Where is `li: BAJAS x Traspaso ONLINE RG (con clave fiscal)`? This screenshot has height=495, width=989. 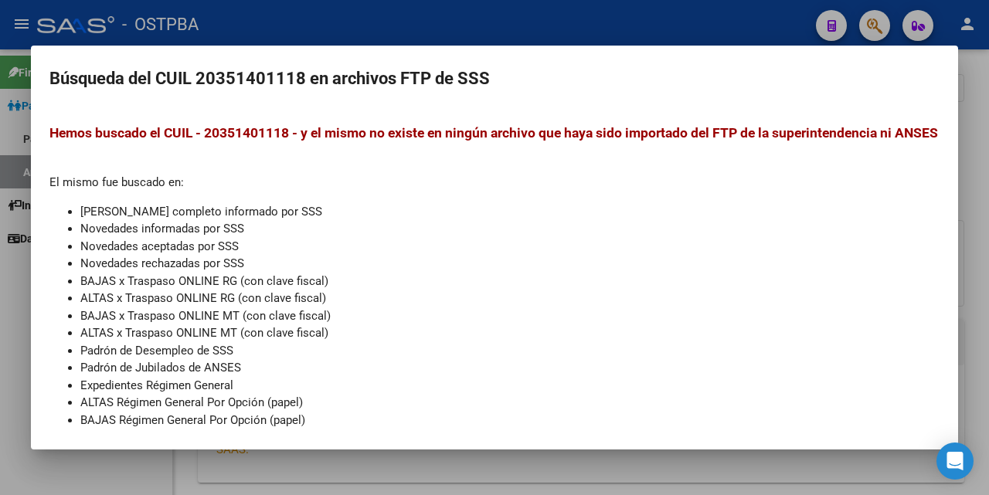
li: BAJAS x Traspaso ONLINE RG (con clave fiscal) is located at coordinates (510, 281).